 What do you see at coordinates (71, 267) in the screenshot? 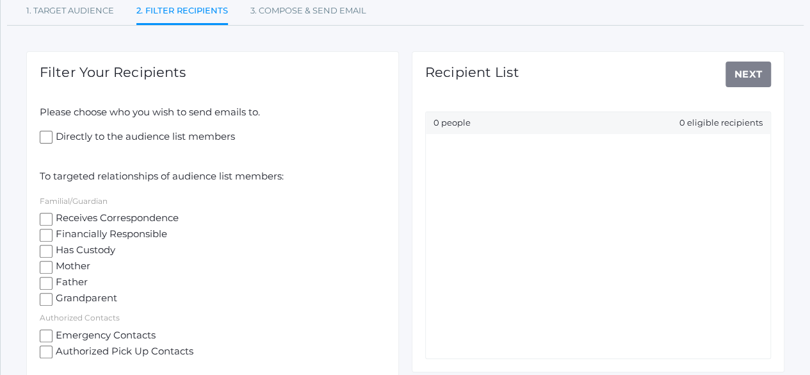
I see `span: Mother` at bounding box center [71, 267].